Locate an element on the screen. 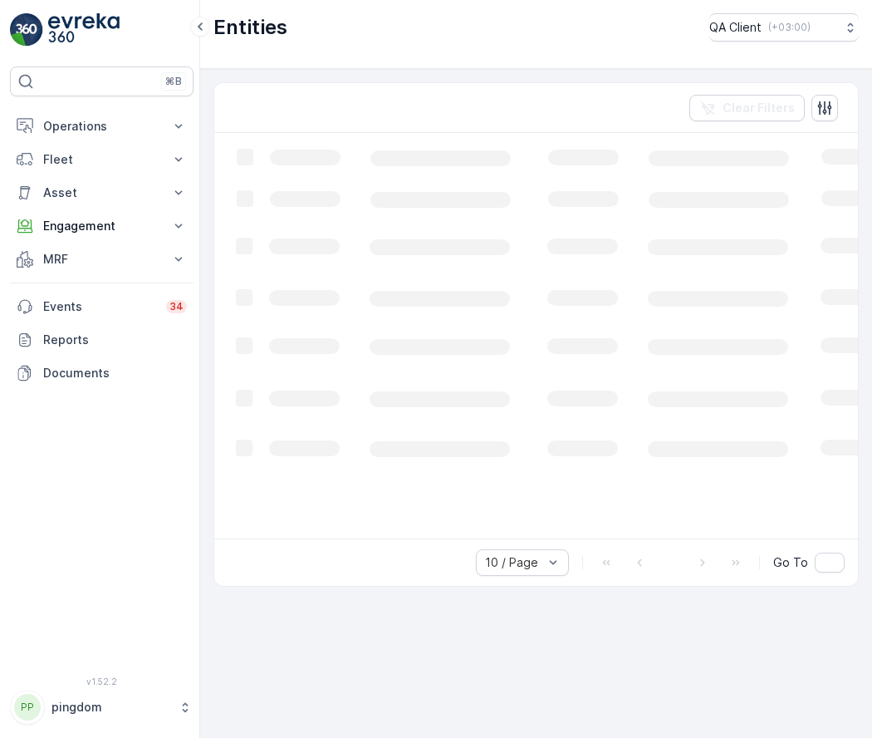 This screenshot has height=738, width=872. p: pingdom is located at coordinates (111, 707).